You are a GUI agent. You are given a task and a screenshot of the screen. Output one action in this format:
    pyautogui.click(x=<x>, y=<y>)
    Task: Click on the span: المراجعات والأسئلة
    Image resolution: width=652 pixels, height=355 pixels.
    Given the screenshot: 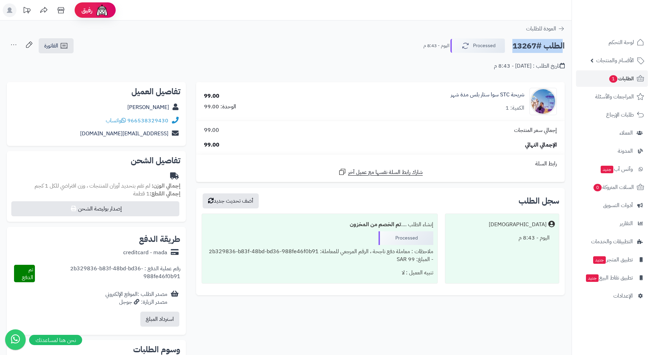 What is the action you would take?
    pyautogui.click(x=614, y=97)
    